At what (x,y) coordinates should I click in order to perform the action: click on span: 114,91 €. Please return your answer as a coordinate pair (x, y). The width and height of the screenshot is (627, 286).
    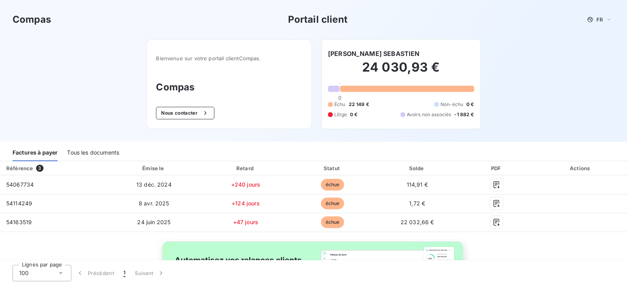
    Looking at the image, I should click on (417, 184).